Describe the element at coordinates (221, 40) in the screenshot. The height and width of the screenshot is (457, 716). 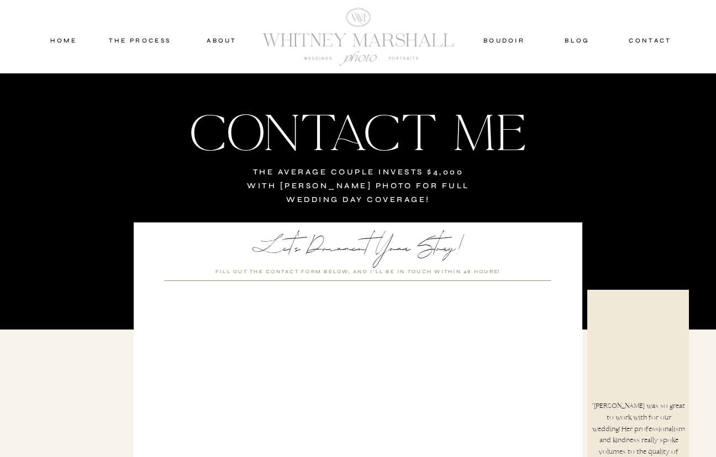
I see `a: about` at that location.